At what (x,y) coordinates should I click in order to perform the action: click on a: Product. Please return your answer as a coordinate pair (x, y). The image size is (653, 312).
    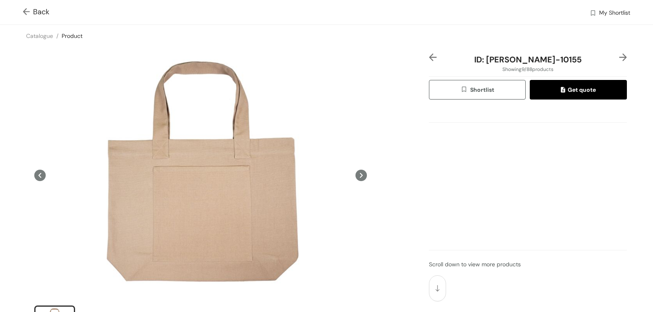
    Looking at the image, I should click on (72, 36).